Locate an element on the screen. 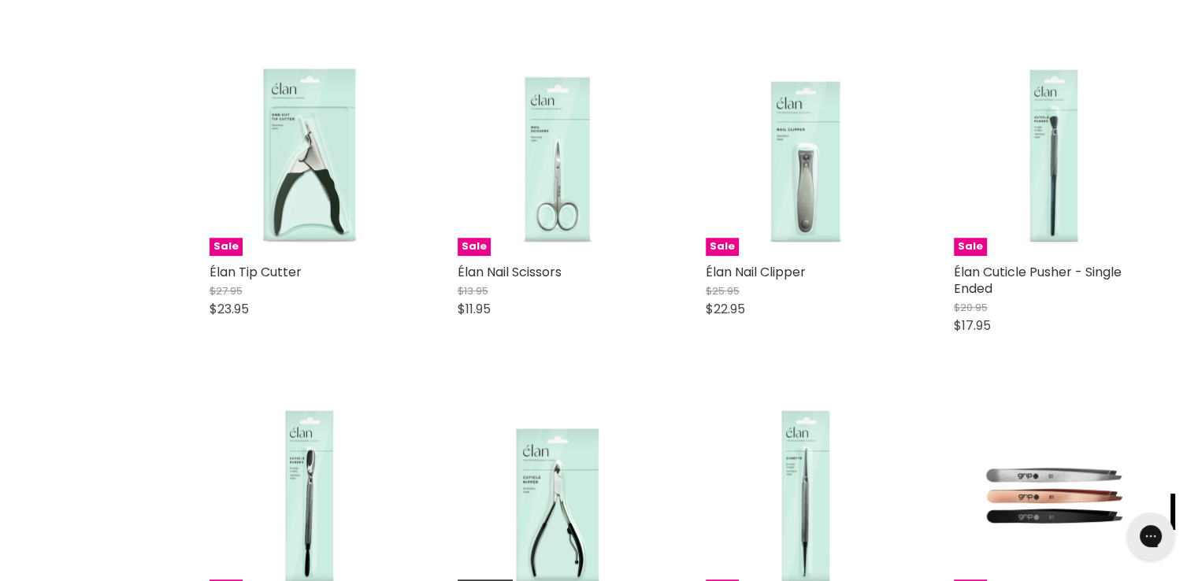  span: $23.95 is located at coordinates (229, 309).